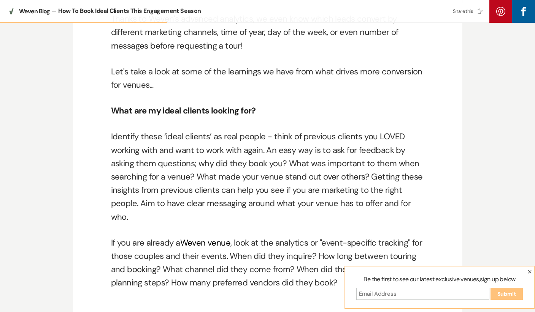  What do you see at coordinates (267, 78) in the screenshot?
I see `p: Let's take a look at some of the learnings we have from what drives more conversion for venues...` at bounding box center [267, 78].